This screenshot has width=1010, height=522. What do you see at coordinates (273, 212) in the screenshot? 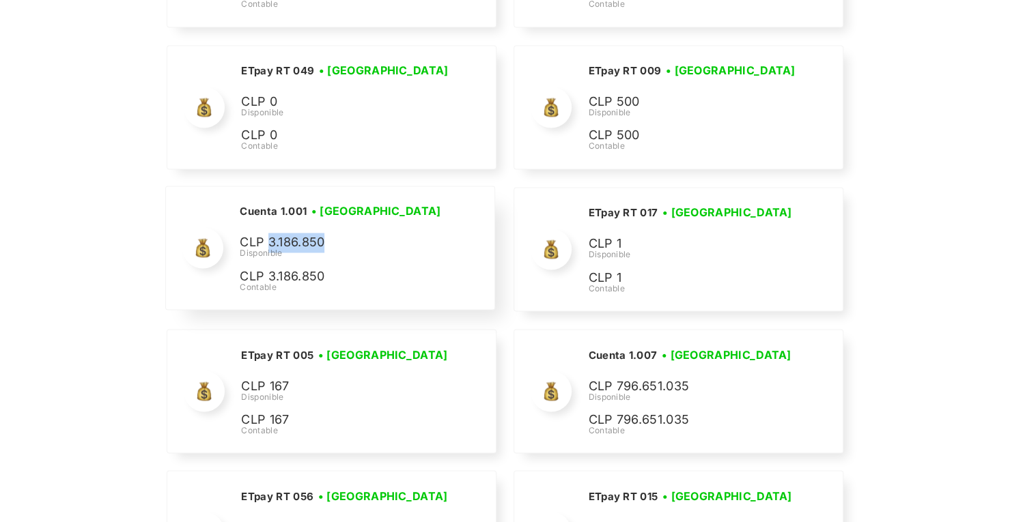
I see `h2: Cuenta 1.001` at bounding box center [273, 212].